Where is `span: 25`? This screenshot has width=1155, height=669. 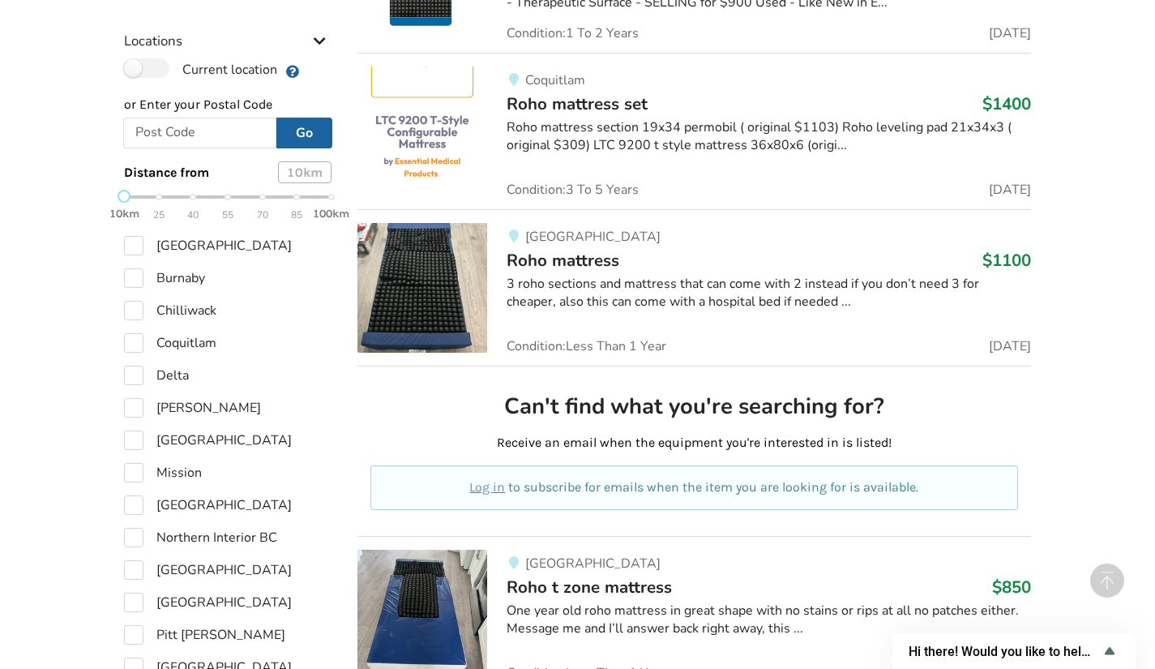
span: 25 is located at coordinates (159, 215).